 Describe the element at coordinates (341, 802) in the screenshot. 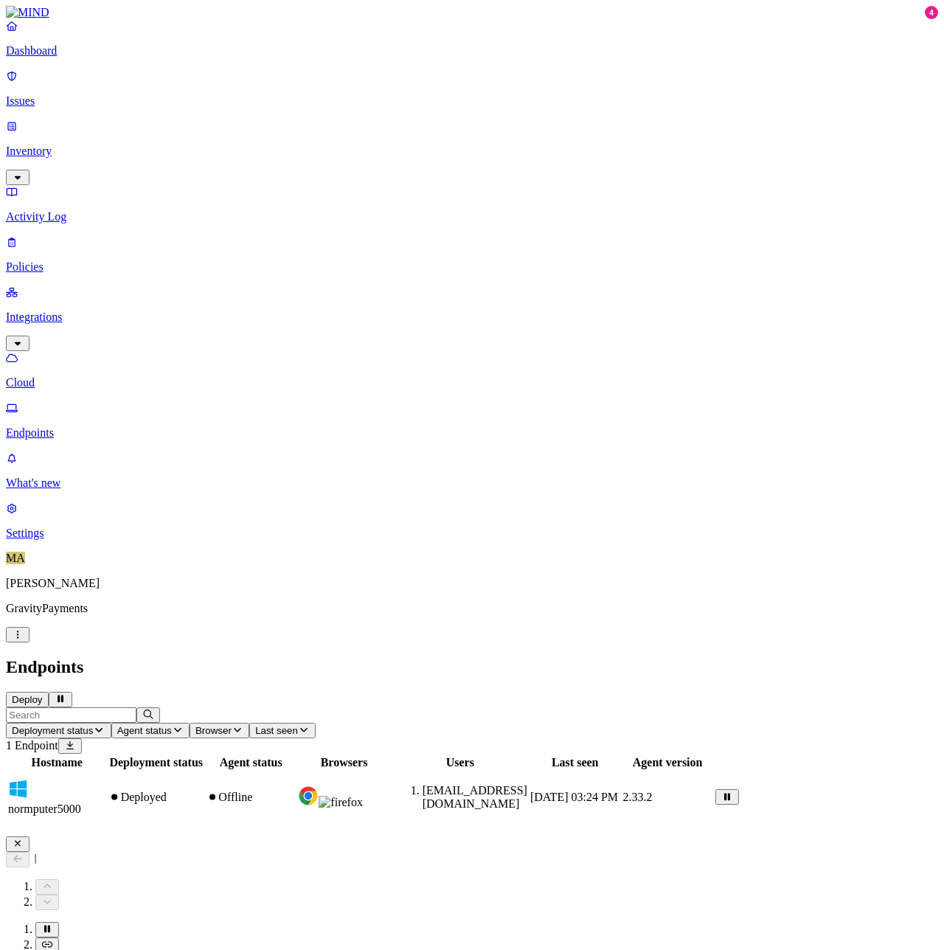

I see `img: firefox` at that location.